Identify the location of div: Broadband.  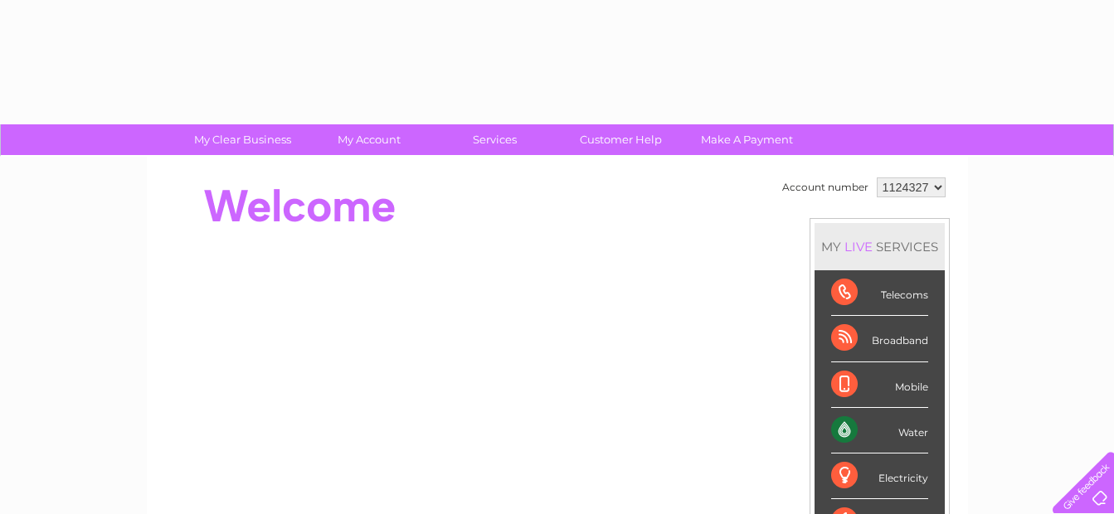
(880, 339).